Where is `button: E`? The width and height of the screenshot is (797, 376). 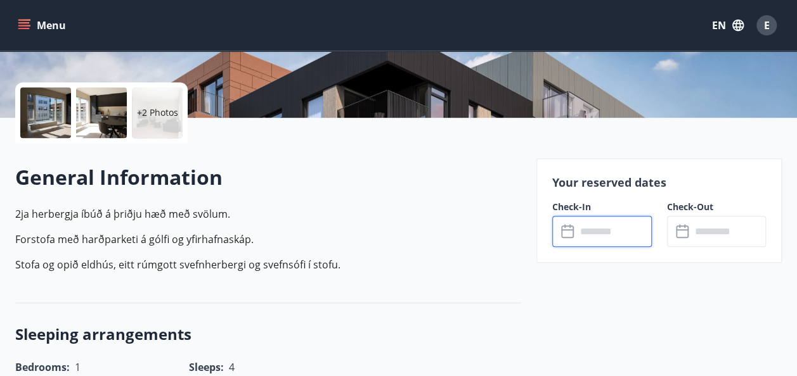 button: E is located at coordinates (766, 25).